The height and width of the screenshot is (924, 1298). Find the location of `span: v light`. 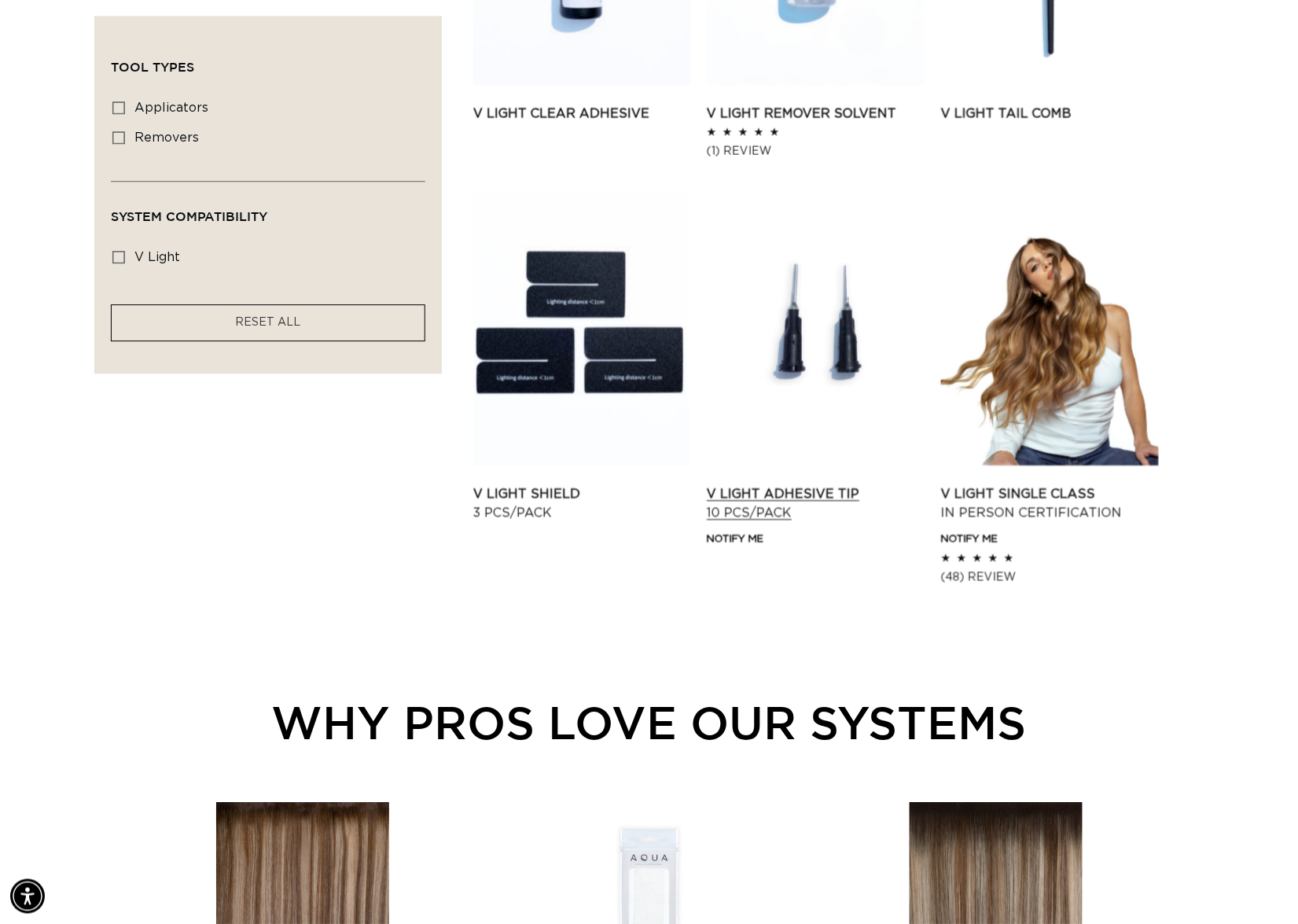

span: v light is located at coordinates (157, 258).